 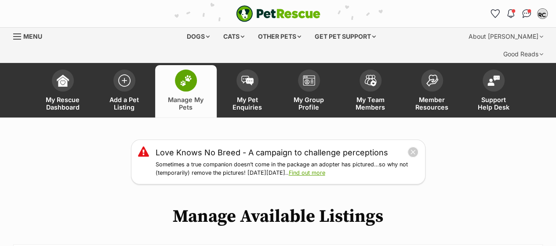 What do you see at coordinates (63, 103) in the screenshot?
I see `span: My Rescue Dashboard` at bounding box center [63, 103].